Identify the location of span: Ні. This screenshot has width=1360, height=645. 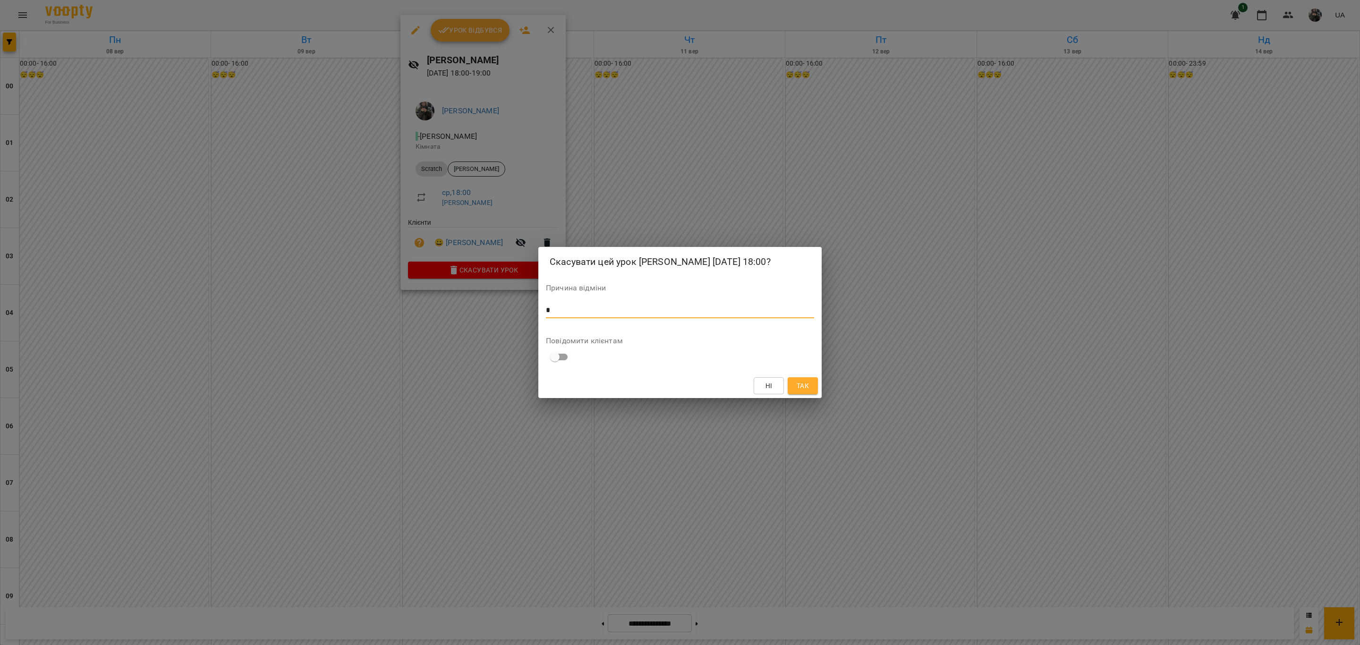
(769, 386).